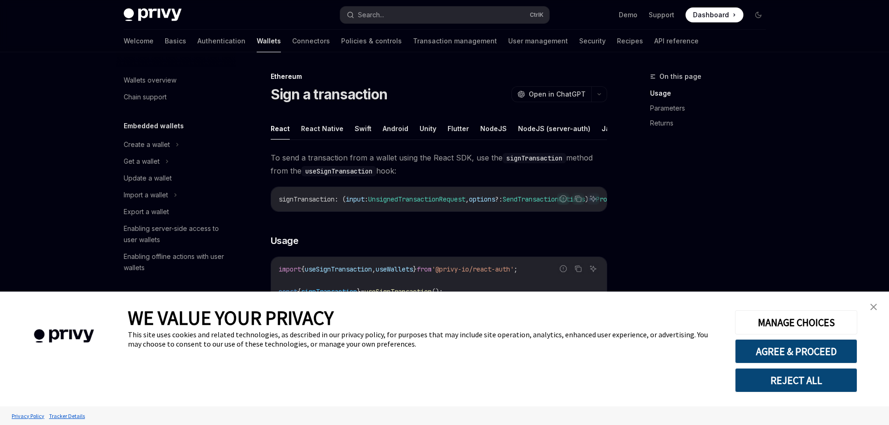 The width and height of the screenshot is (889, 425). I want to click on span: const, so click(288, 292).